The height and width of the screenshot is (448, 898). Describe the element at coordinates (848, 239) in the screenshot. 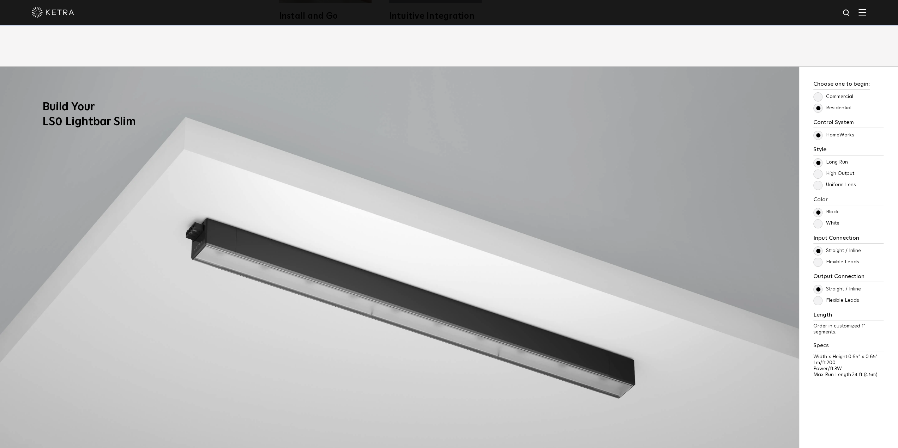

I see `h3: Input Connection` at that location.